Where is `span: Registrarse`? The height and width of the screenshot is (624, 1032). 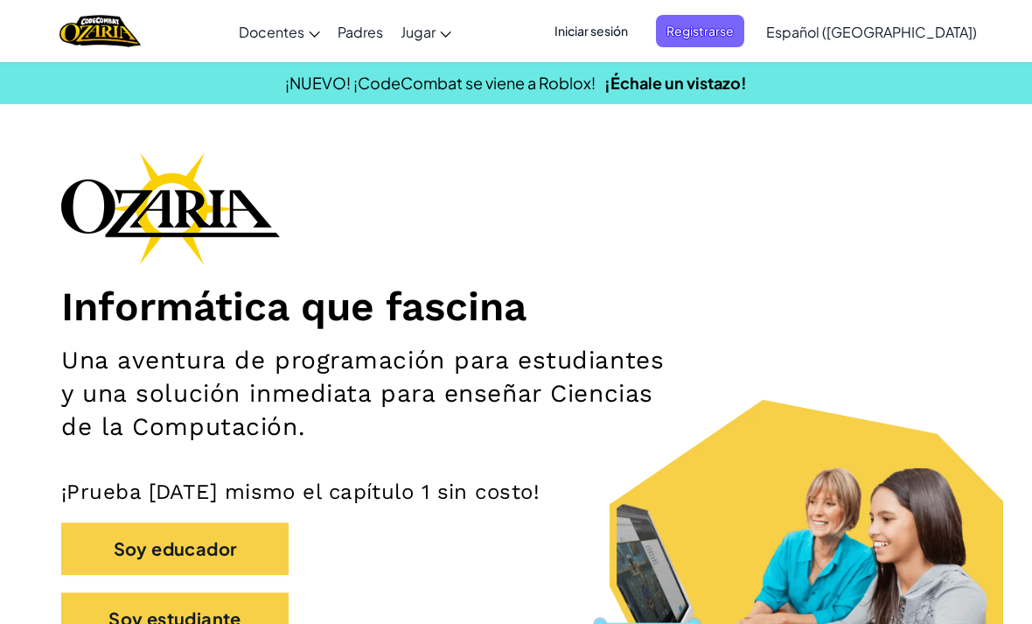 span: Registrarse is located at coordinates (700, 31).